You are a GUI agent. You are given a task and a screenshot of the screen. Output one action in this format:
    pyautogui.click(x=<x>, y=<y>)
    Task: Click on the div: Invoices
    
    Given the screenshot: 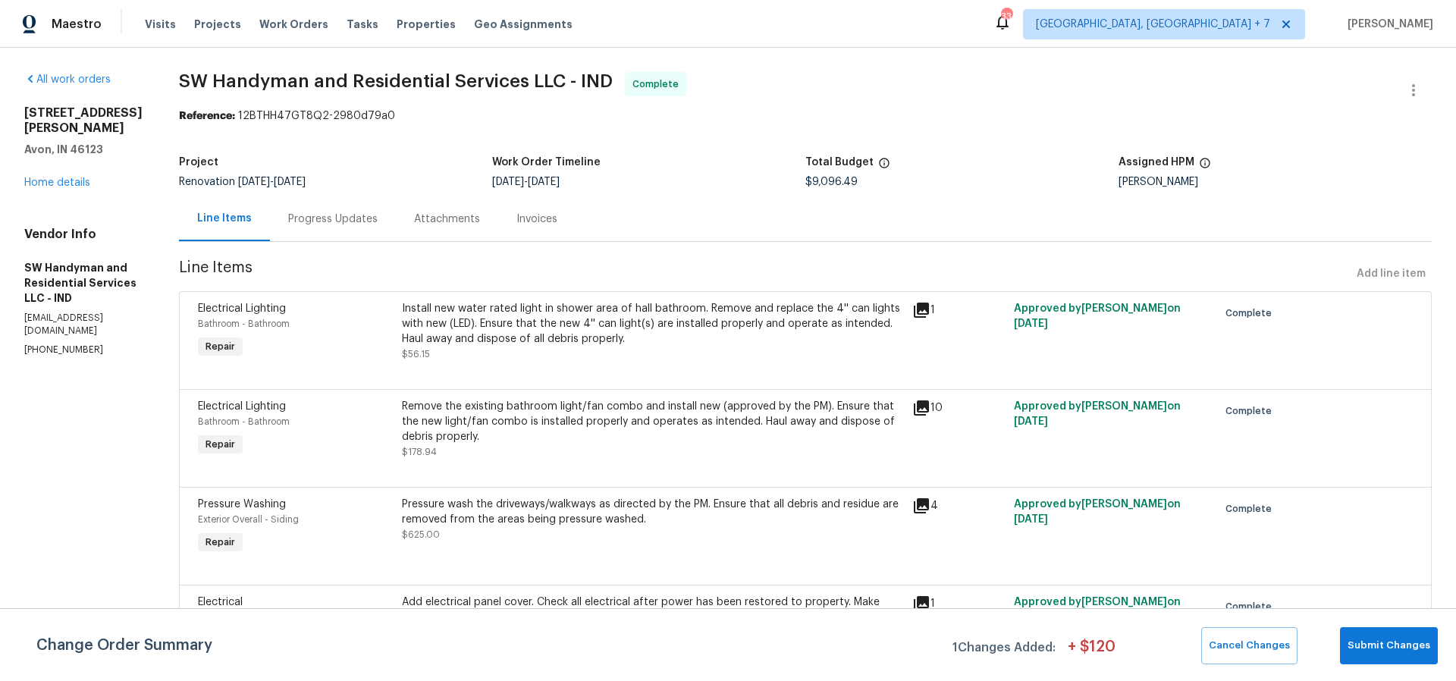 What is the action you would take?
    pyautogui.click(x=537, y=219)
    